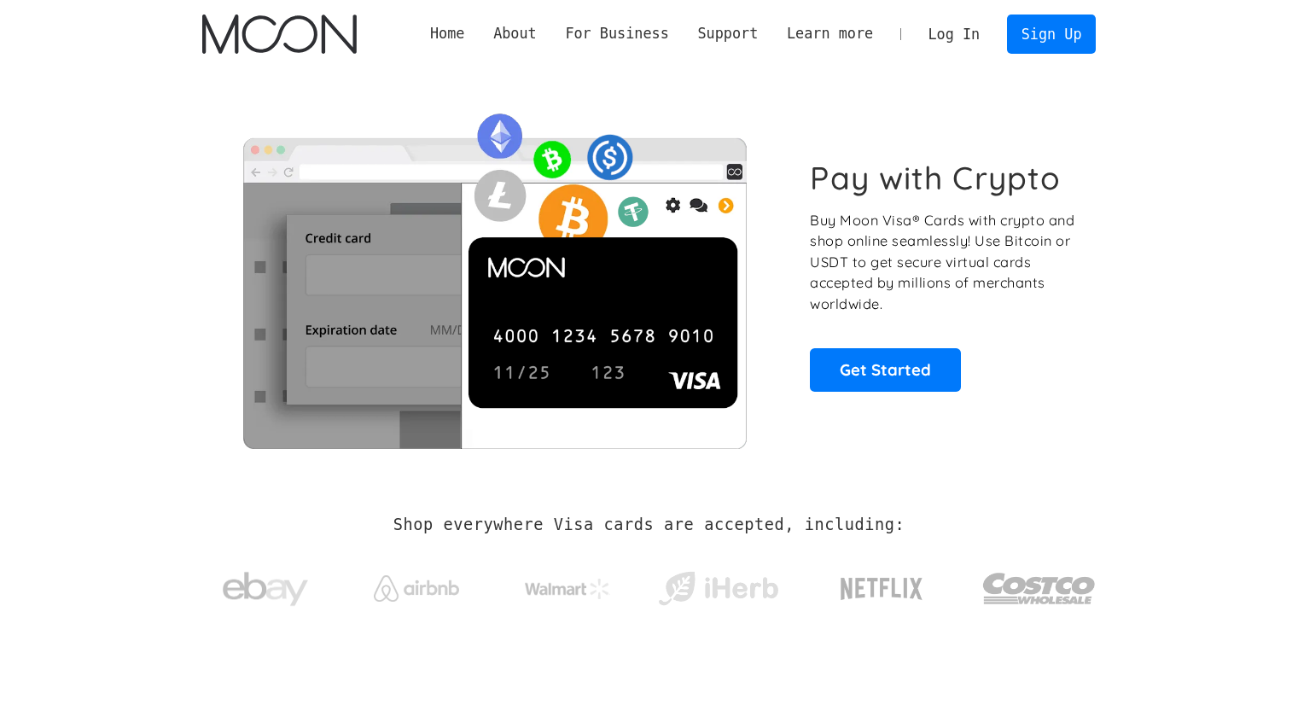 This screenshot has width=1298, height=705. What do you see at coordinates (265, 589) in the screenshot?
I see `img: ebay` at bounding box center [265, 589].